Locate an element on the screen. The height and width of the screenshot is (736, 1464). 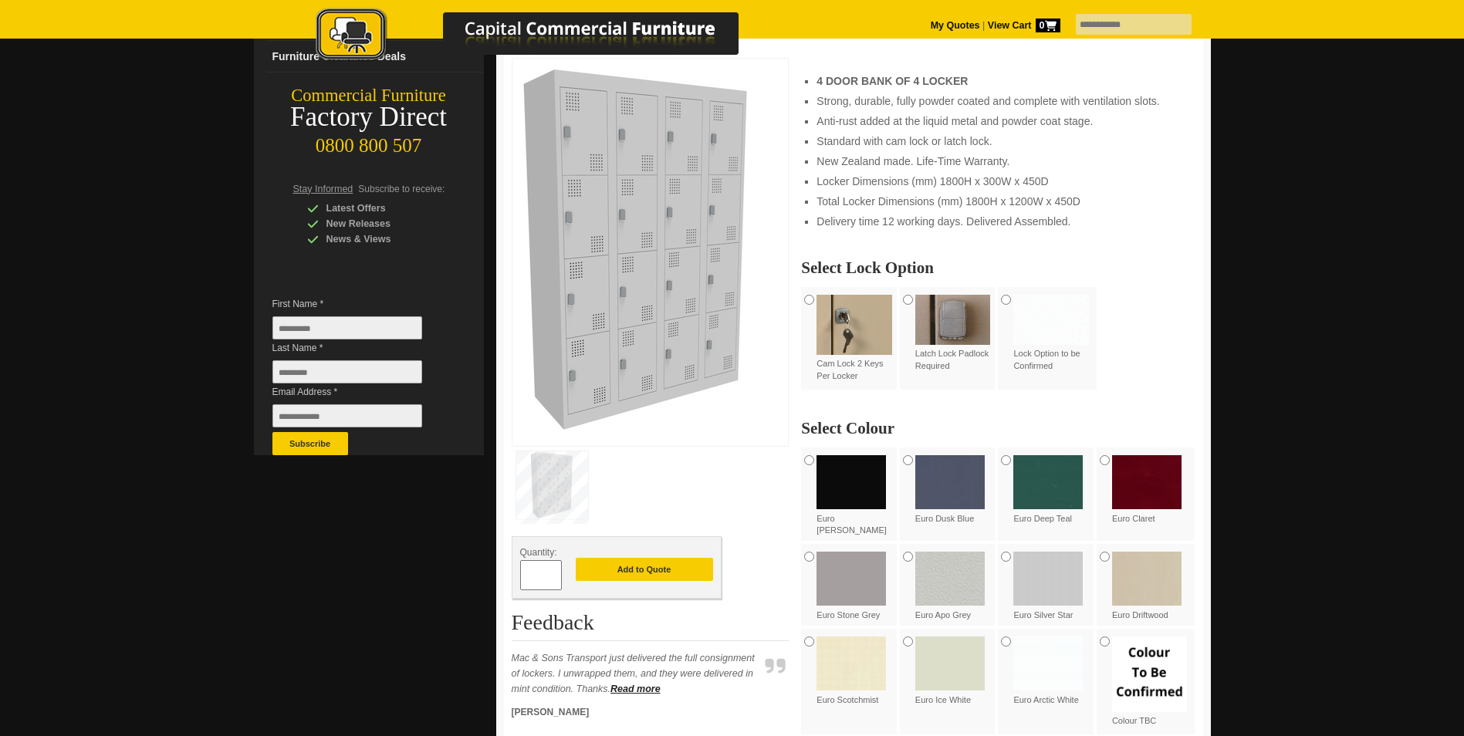
label: Euro Apo Grey is located at coordinates (953, 587).